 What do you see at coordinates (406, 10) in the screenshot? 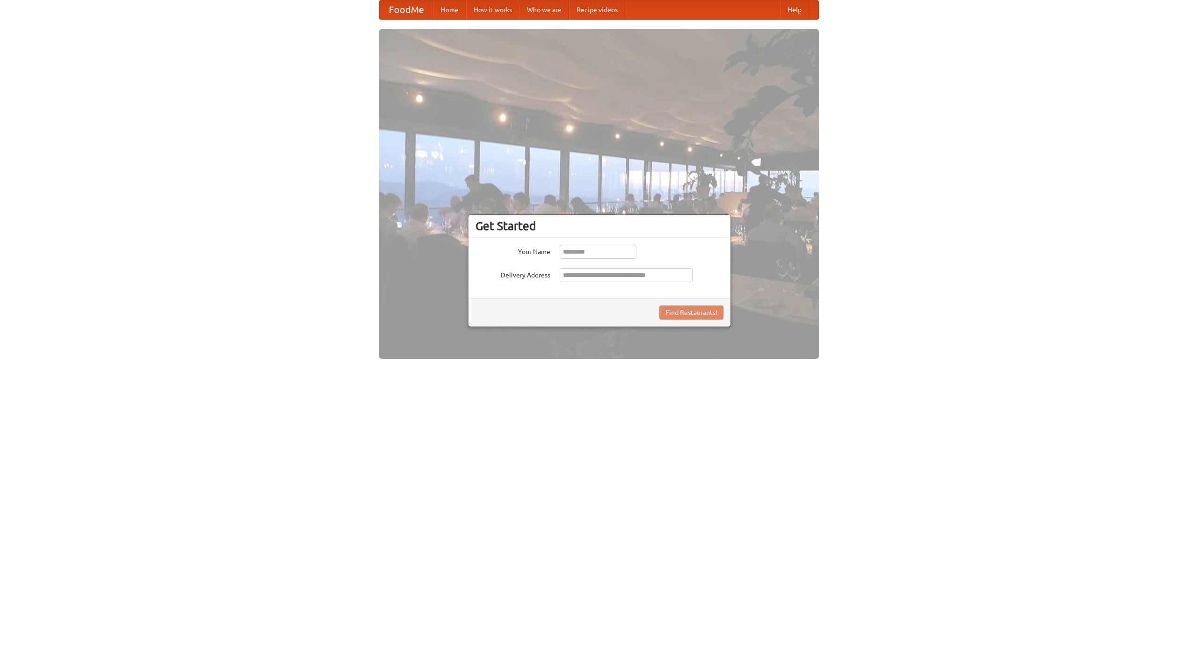
I see `a: FoodMe` at bounding box center [406, 10].